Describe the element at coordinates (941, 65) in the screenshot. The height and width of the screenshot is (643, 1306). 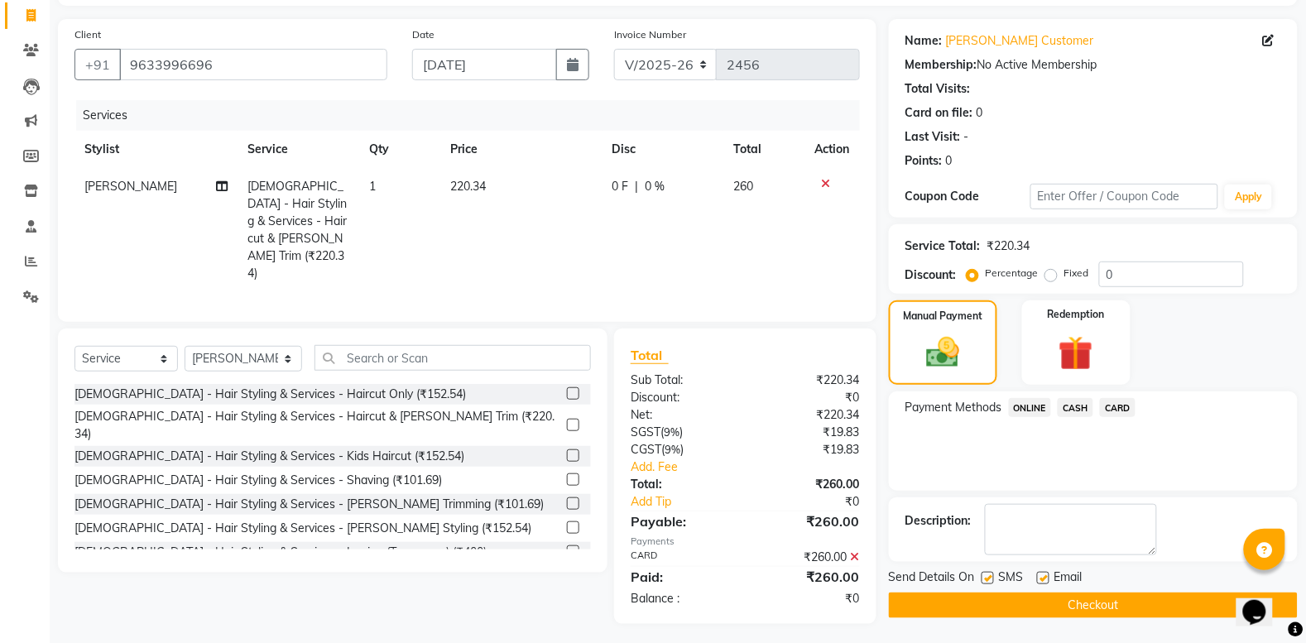
I see `div: Membership:` at that location.